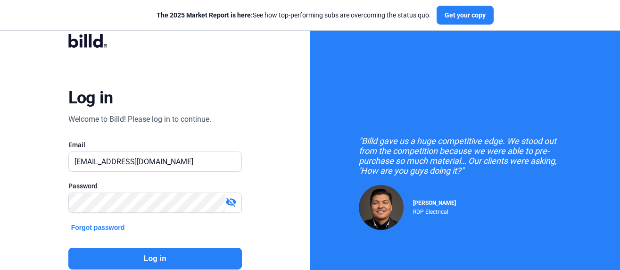 The width and height of the screenshot is (620, 270). I want to click on button: Get your copy, so click(465, 15).